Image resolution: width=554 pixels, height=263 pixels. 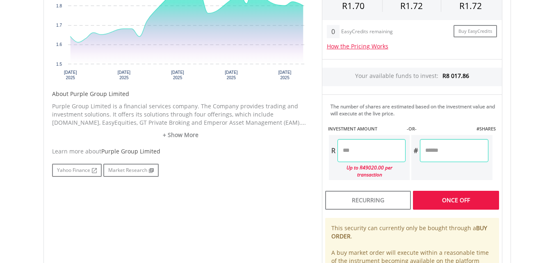 I want to click on a: Market Research, so click(x=131, y=170).